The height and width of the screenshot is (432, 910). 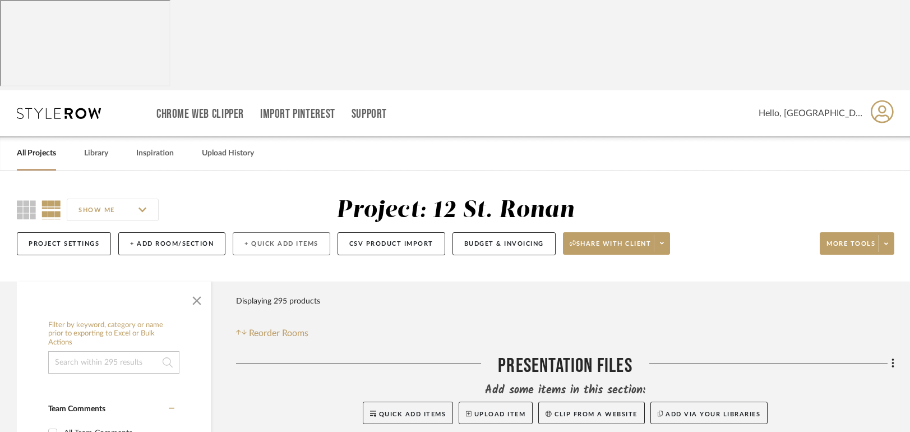 What do you see at coordinates (504, 243) in the screenshot?
I see `button: Budget & Invoicing` at bounding box center [504, 243].